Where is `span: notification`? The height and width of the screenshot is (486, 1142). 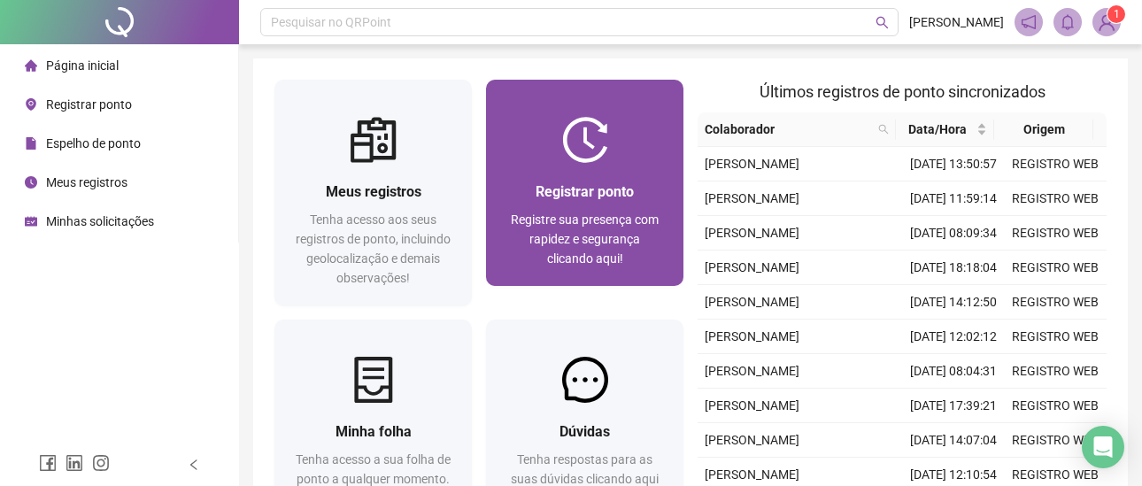
span: notification is located at coordinates (1028, 22).